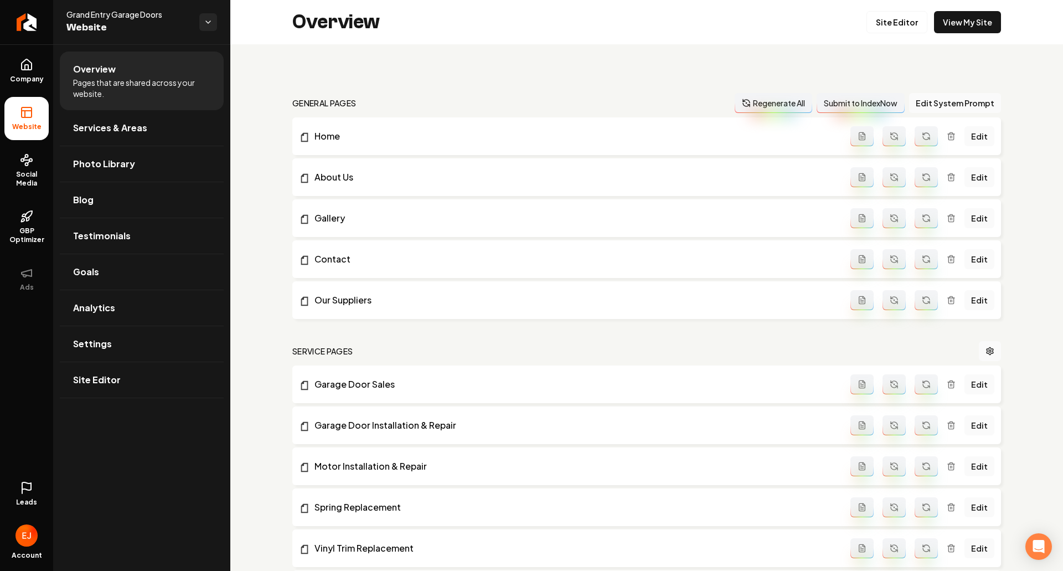  What do you see at coordinates (94, 308) in the screenshot?
I see `span: Analytics` at bounding box center [94, 308].